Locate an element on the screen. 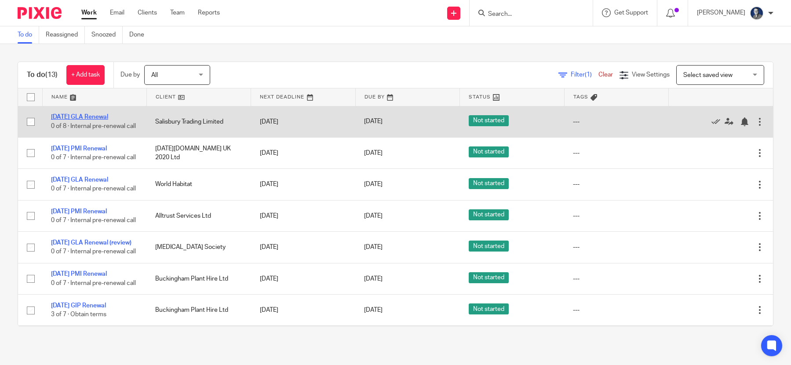  input: Search is located at coordinates (527, 15).